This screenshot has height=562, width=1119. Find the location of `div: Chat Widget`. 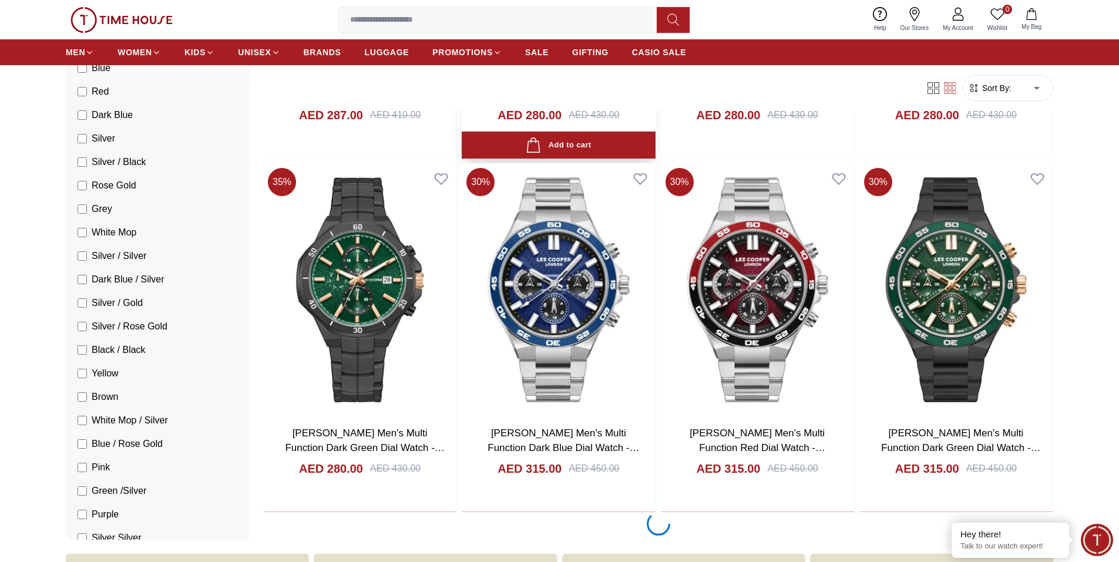

div: Chat Widget is located at coordinates (1096, 540).